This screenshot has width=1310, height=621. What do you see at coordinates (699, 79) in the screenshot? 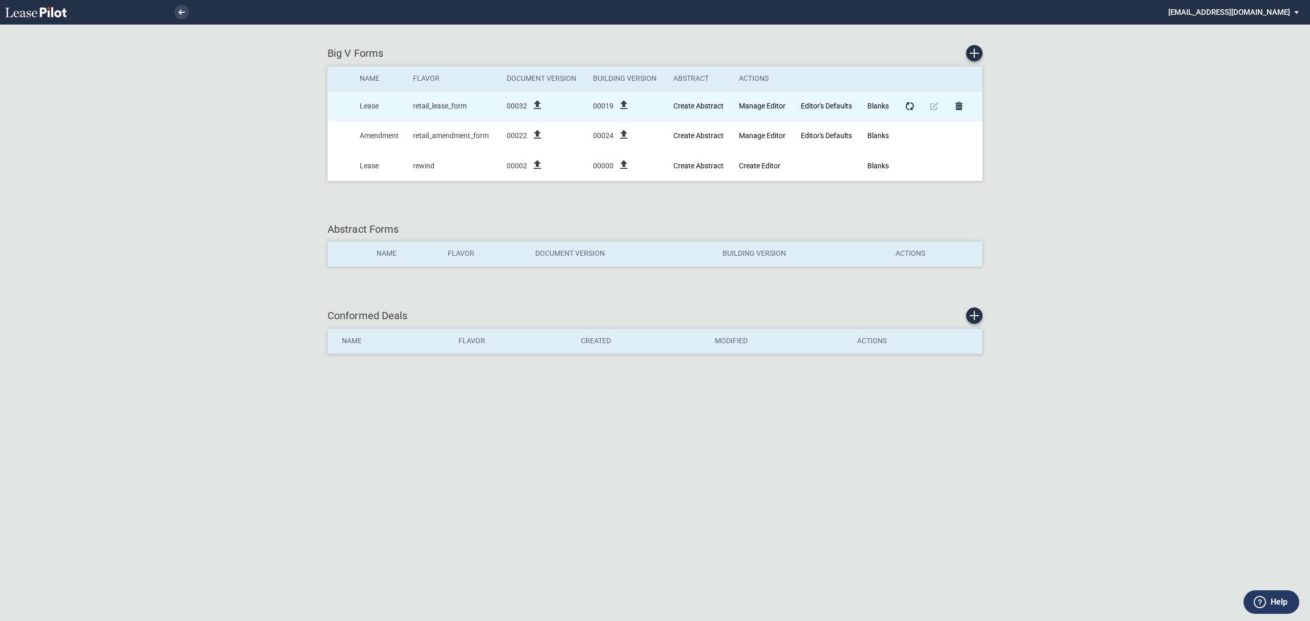
I see `th: Abstract` at bounding box center [699, 79].